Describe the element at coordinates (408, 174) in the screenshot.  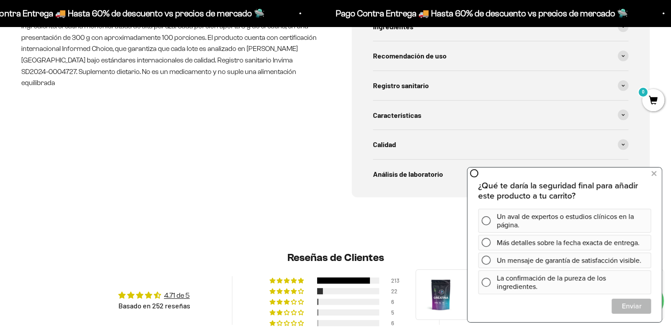
I see `span: Análisis de laboratorio` at that location.